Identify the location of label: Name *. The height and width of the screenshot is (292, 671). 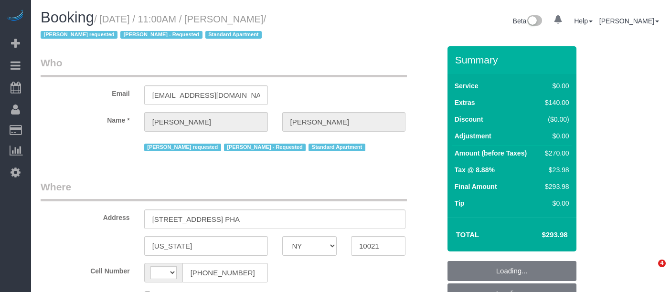
(85, 118).